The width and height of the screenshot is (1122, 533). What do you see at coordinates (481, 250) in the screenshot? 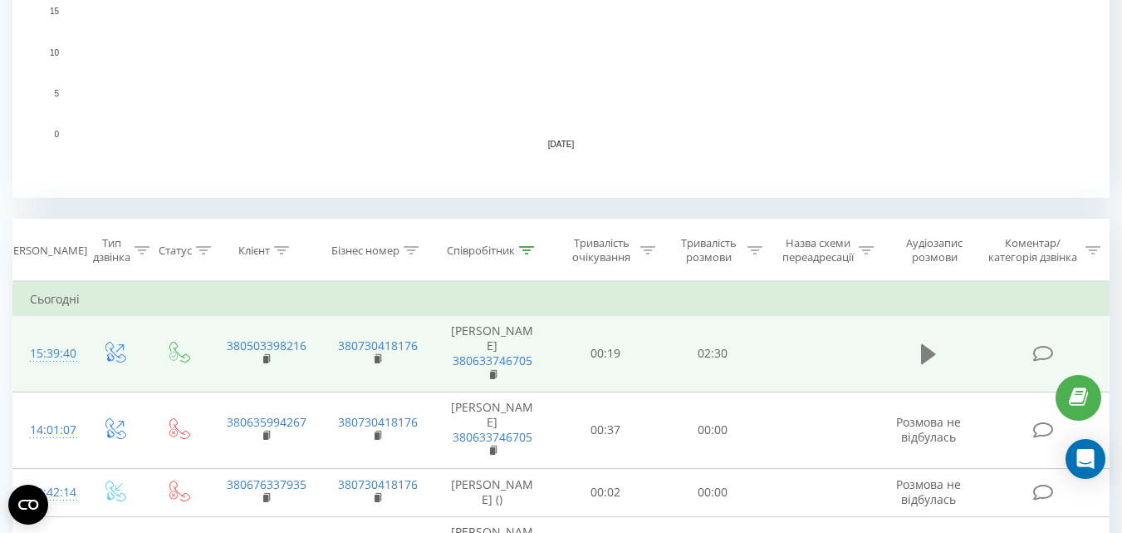
I see `div: Співробітник` at bounding box center [481, 250].